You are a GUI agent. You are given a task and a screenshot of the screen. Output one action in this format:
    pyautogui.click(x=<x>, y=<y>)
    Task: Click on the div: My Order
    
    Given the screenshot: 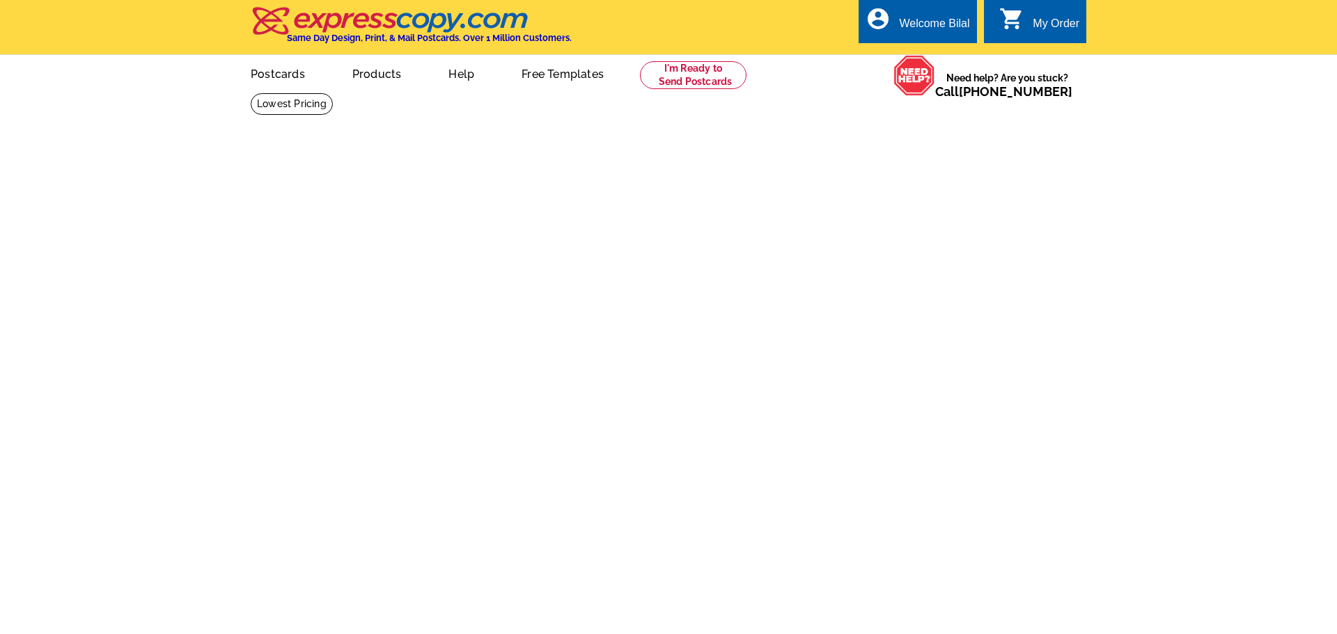 What is the action you would take?
    pyautogui.click(x=1055, y=27)
    